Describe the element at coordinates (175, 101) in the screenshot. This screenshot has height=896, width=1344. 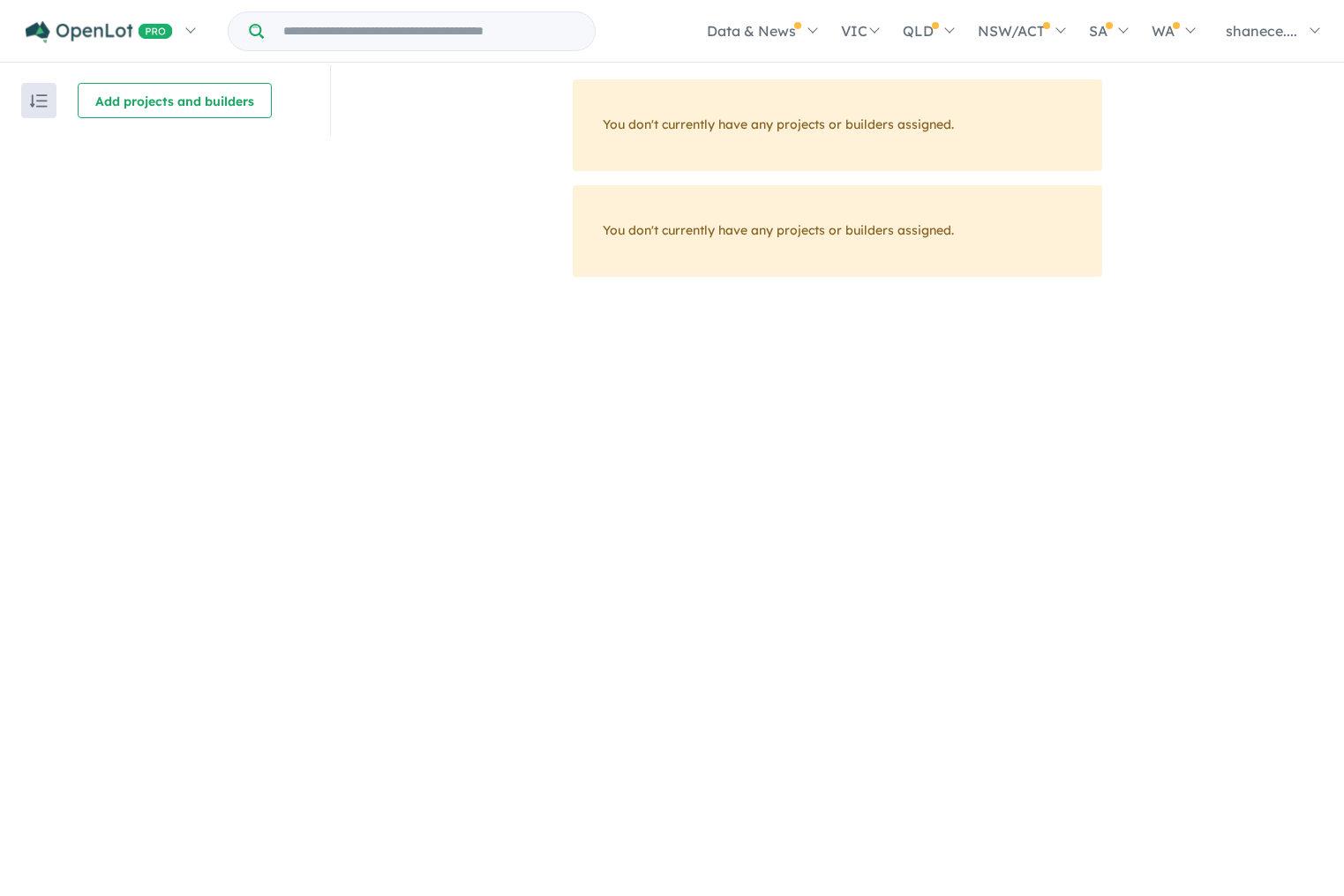
I see `button: Add projects and builders` at that location.